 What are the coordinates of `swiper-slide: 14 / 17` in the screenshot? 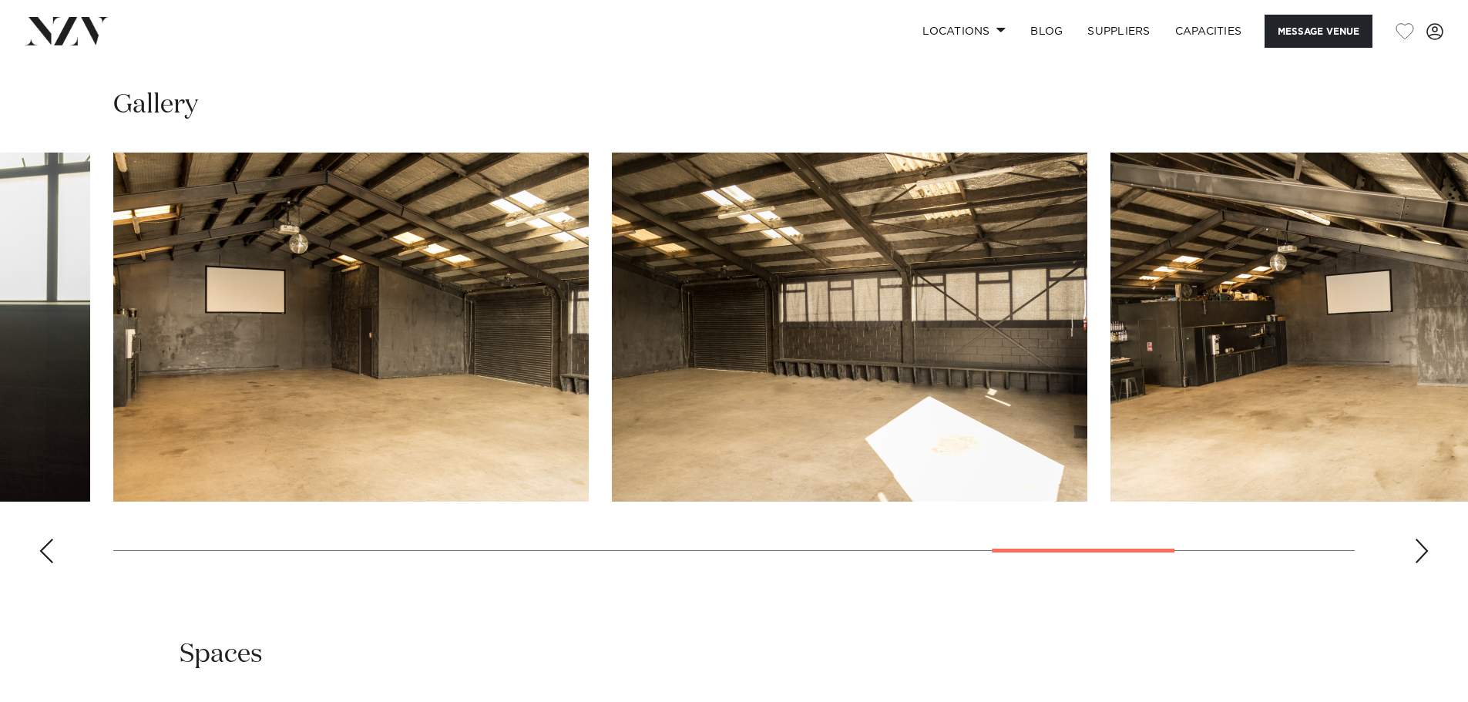 It's located at (849, 327).